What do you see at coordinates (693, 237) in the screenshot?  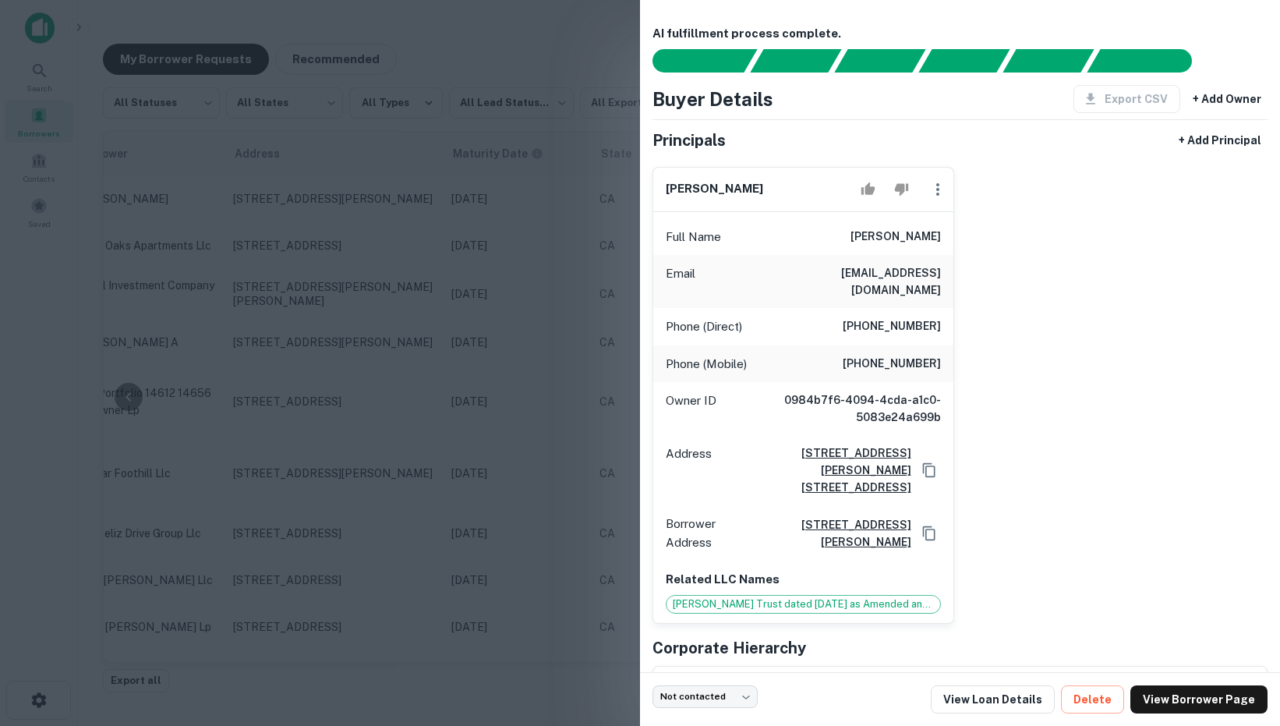 I see `p: Full Name` at bounding box center [693, 237].